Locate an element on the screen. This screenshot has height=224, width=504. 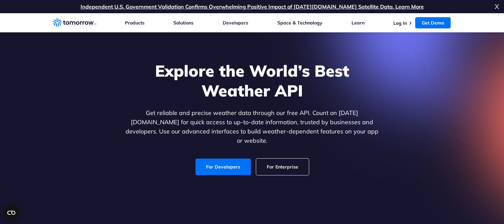
a: Products is located at coordinates (134, 23).